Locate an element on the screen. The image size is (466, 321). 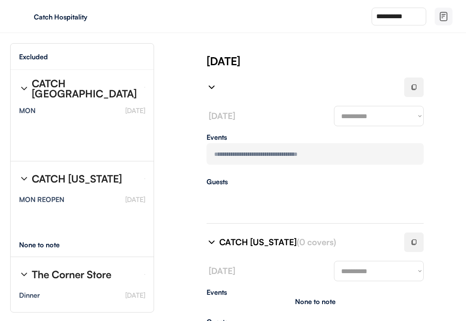
div: Excluded is located at coordinates (33, 57).